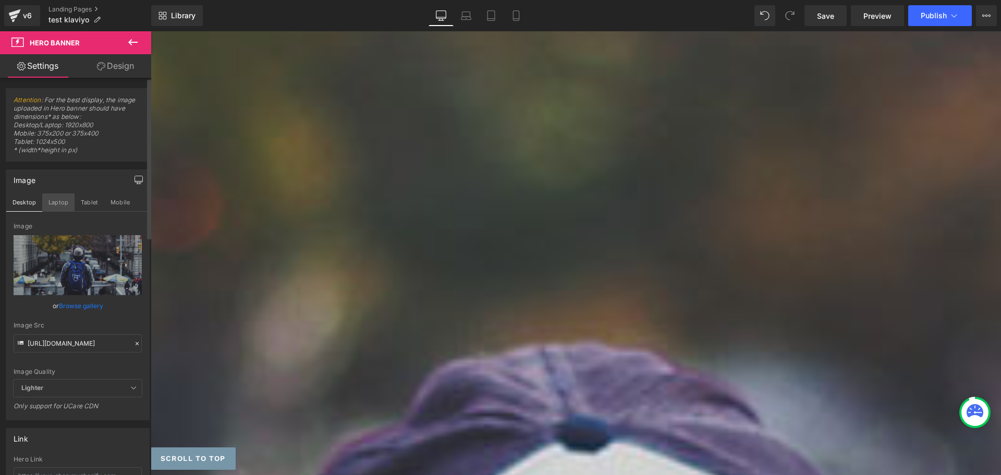  Describe the element at coordinates (42, 427) in the screenshot. I see `span: scroll to top` at that location.